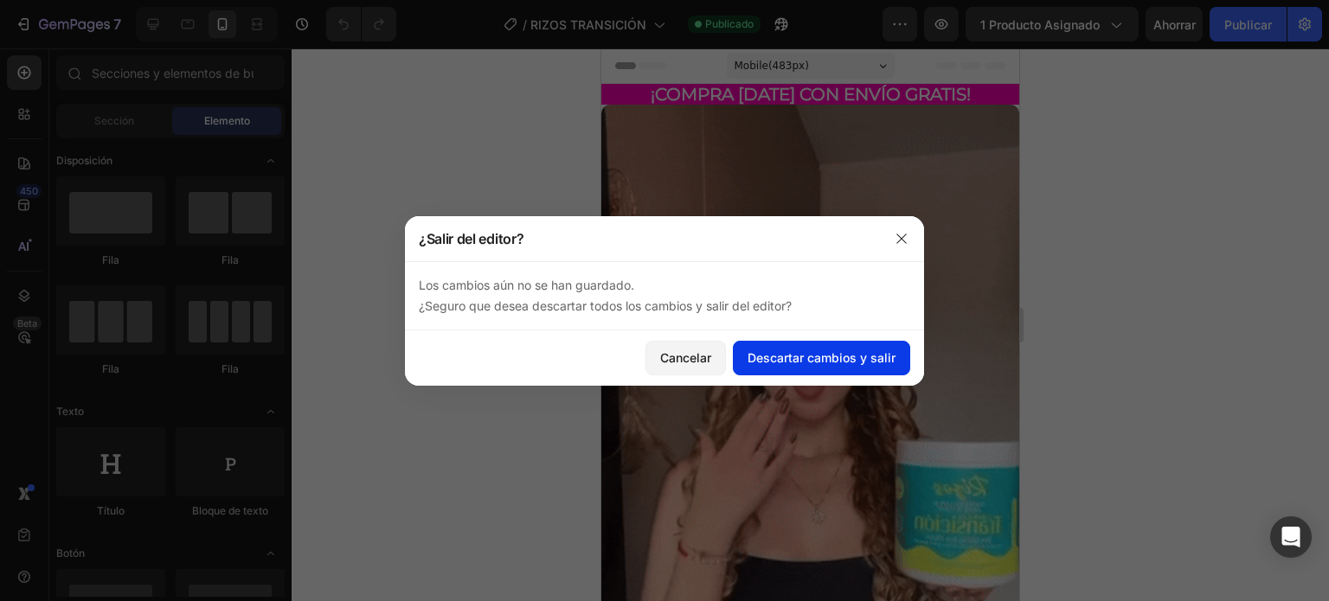 Image resolution: width=1329 pixels, height=601 pixels. What do you see at coordinates (471, 239) in the screenshot?
I see `font: ¿Salir del editor?` at bounding box center [471, 239].